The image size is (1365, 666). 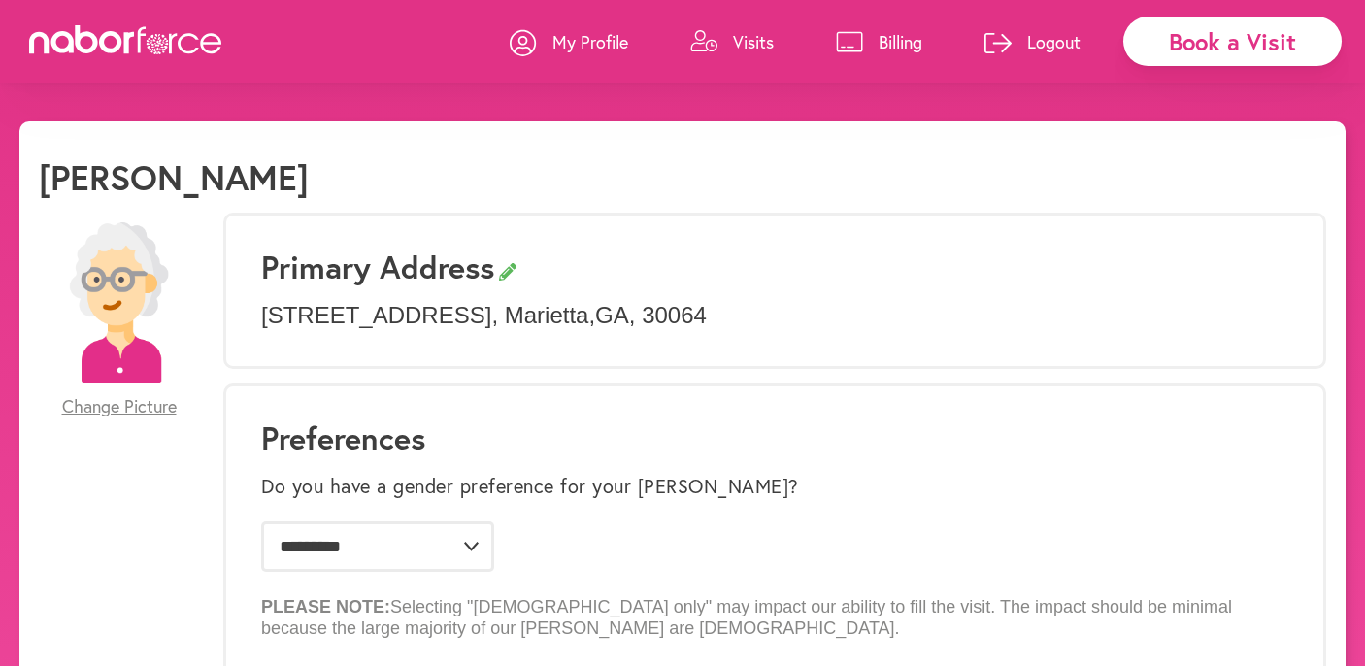 What do you see at coordinates (118, 302) in the screenshot?
I see `img: efc20bcf08b0dac87679abea64c1faab.png` at bounding box center [118, 302].